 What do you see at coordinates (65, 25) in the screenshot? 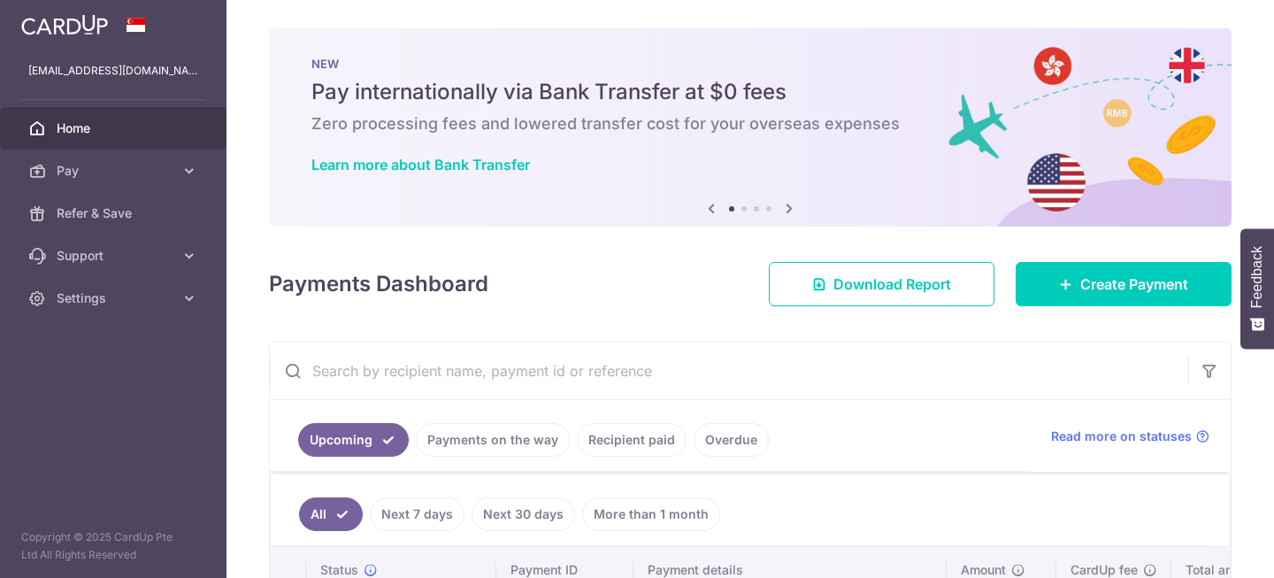
I see `img: CardUp` at bounding box center [65, 25].